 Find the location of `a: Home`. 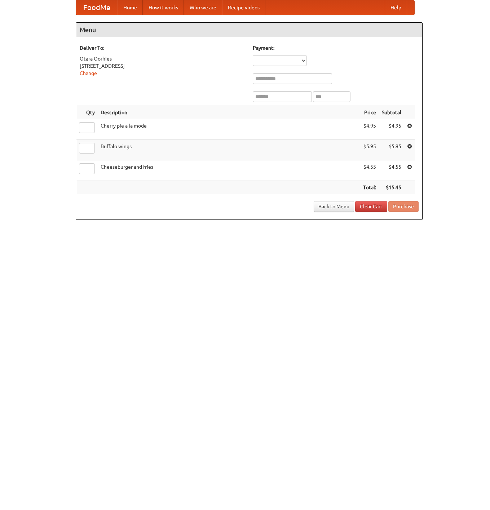

a: Home is located at coordinates (130, 8).